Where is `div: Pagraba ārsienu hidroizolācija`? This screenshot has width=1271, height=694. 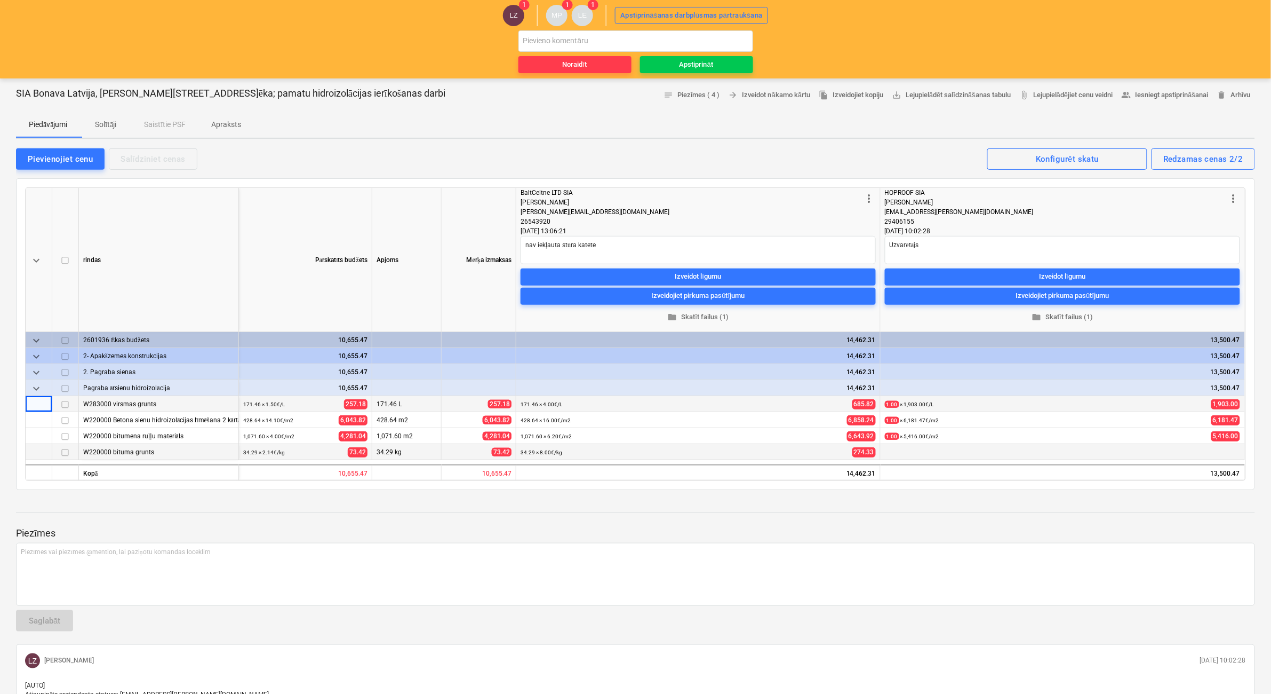
div: Pagraba ārsienu hidroizolācija is located at coordinates (158, 387).